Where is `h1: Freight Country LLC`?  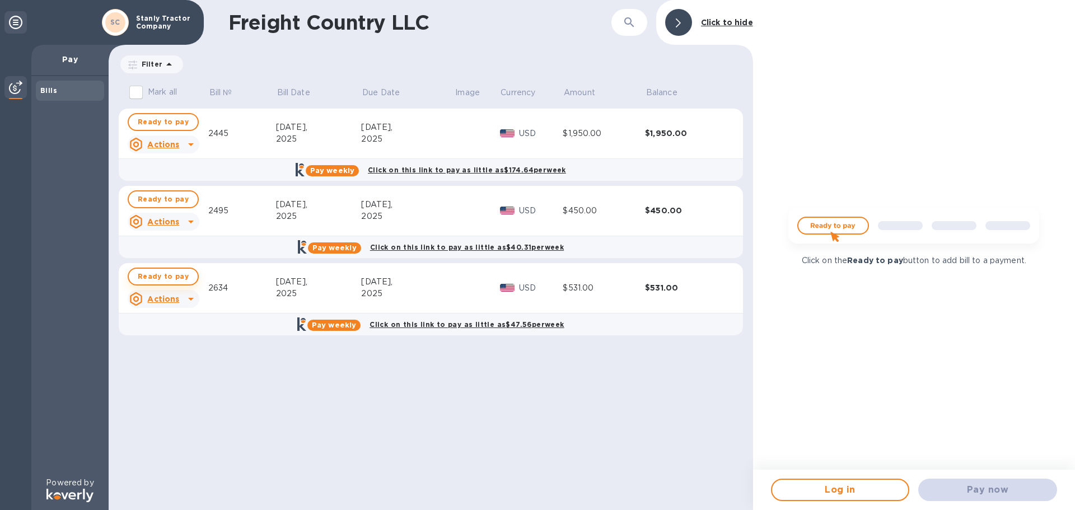
h1: Freight Country LLC is located at coordinates (396, 22).